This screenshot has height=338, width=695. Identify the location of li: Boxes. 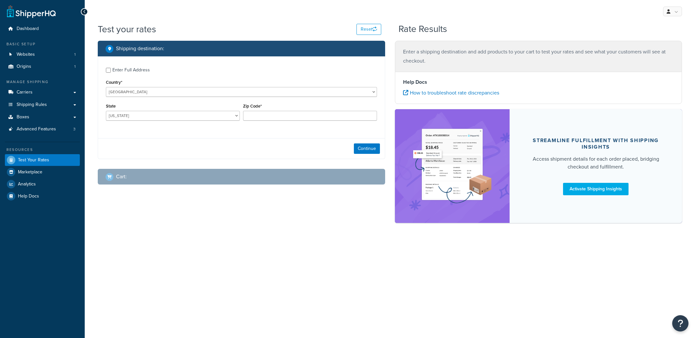
(42, 117).